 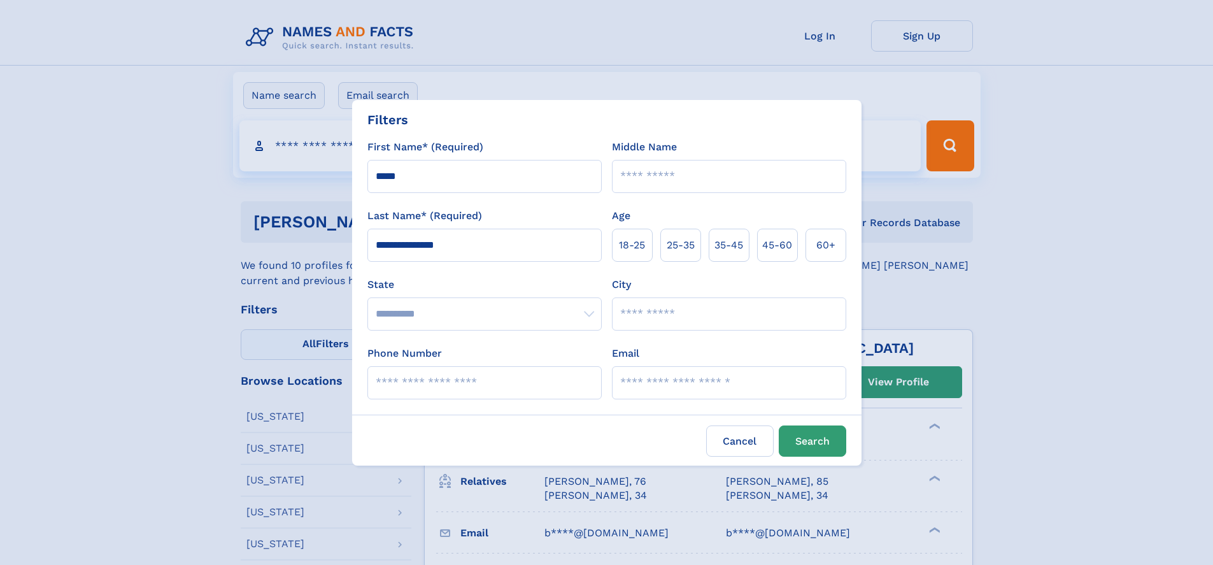 I want to click on label: Middle Name, so click(x=644, y=147).